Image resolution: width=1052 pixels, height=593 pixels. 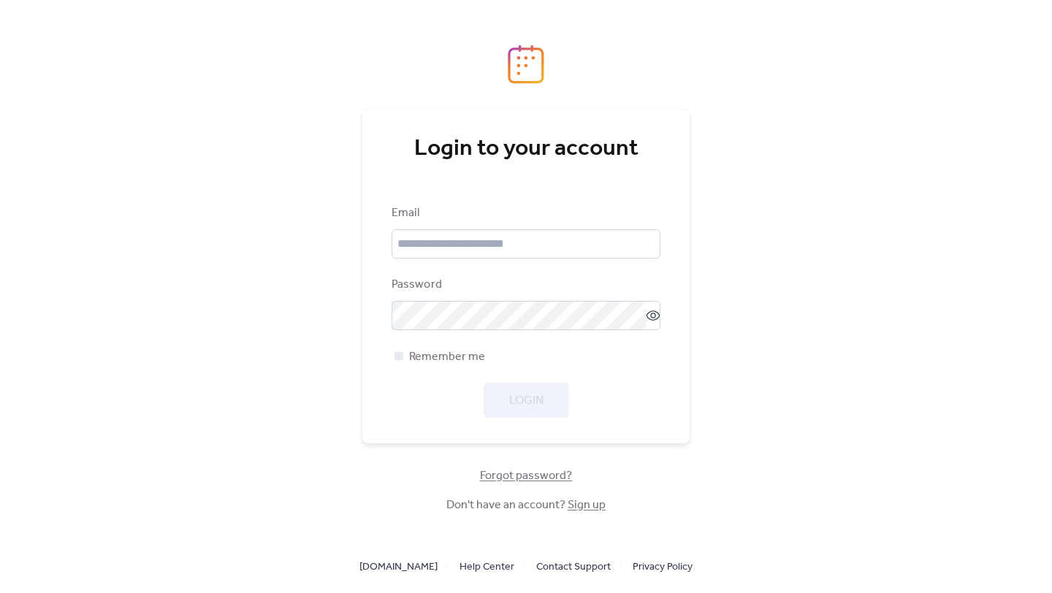 What do you see at coordinates (587, 505) in the screenshot?
I see `a: Sign up` at bounding box center [587, 505].